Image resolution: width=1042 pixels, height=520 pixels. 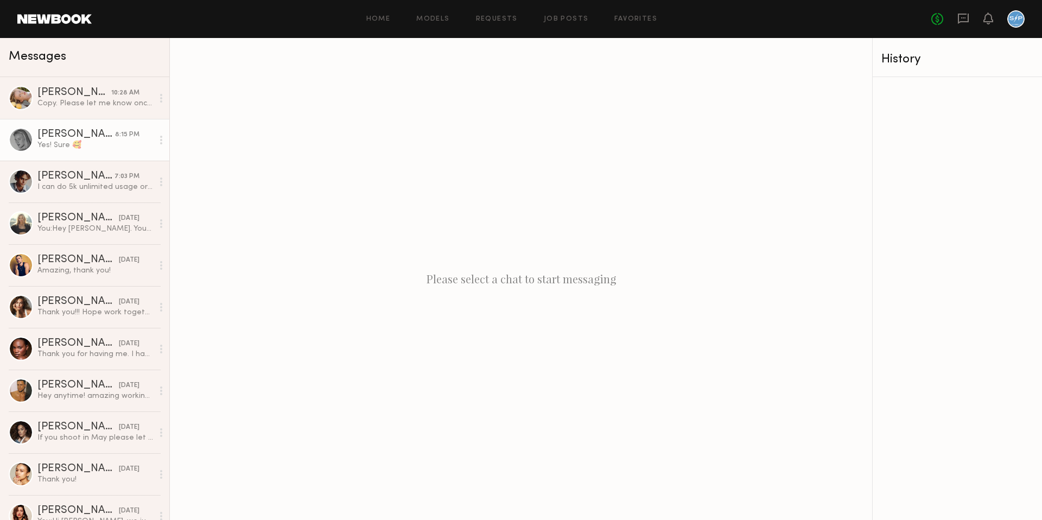 I want to click on div: 10:28 AM, so click(x=125, y=93).